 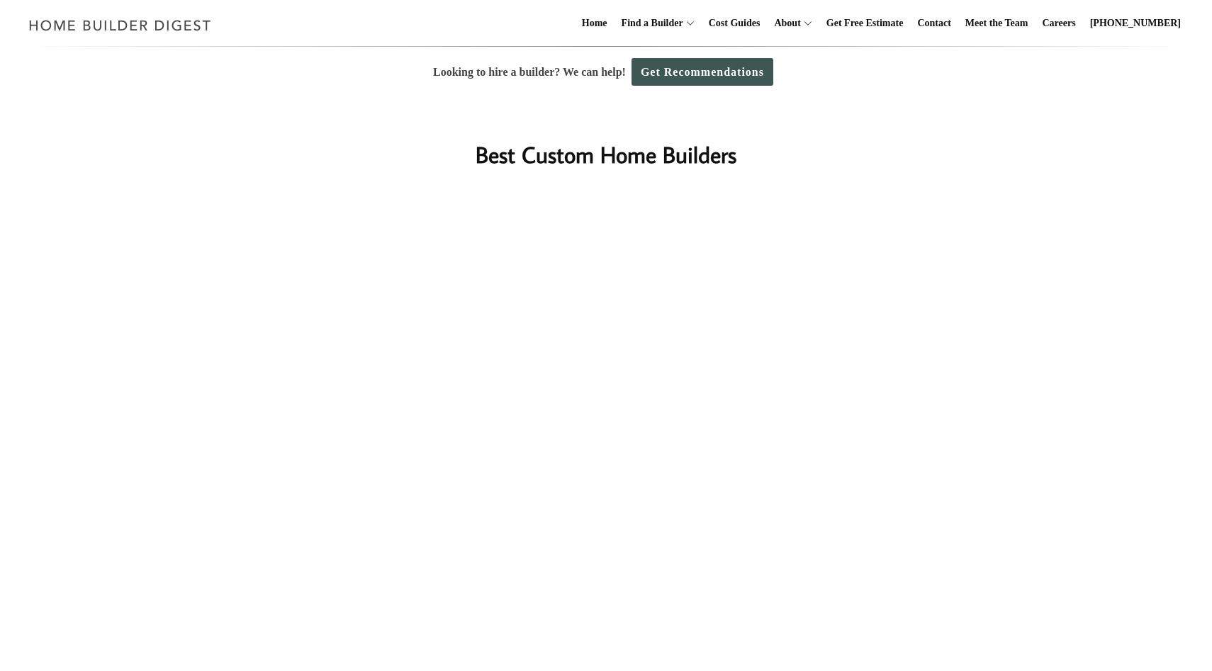 What do you see at coordinates (997, 23) in the screenshot?
I see `a: Meet the Team` at bounding box center [997, 23].